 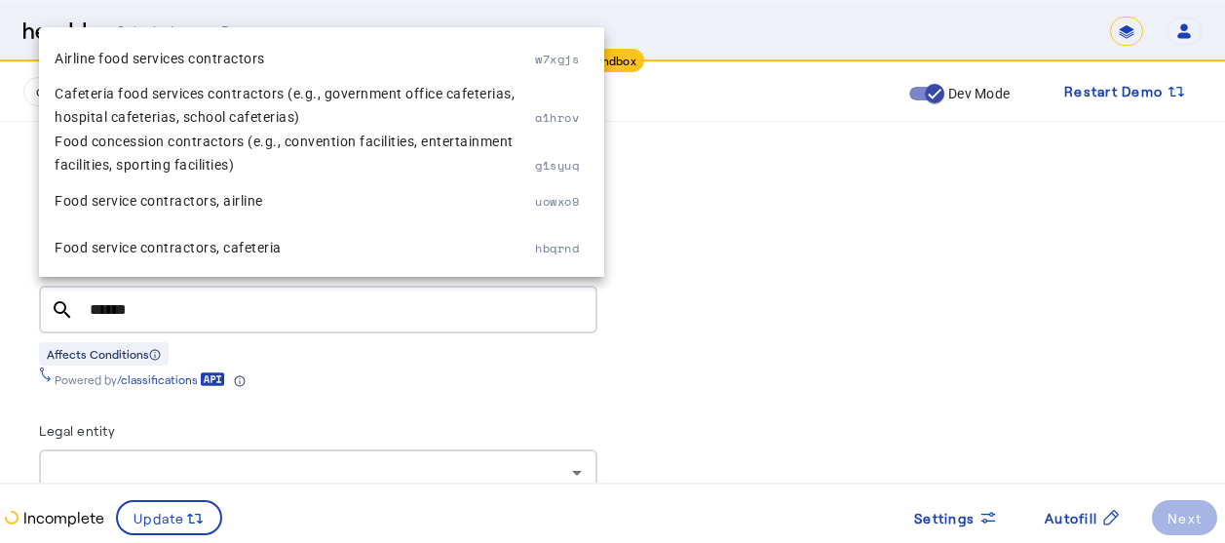 What do you see at coordinates (159, 518) in the screenshot?
I see `span: Update` at bounding box center [159, 518].